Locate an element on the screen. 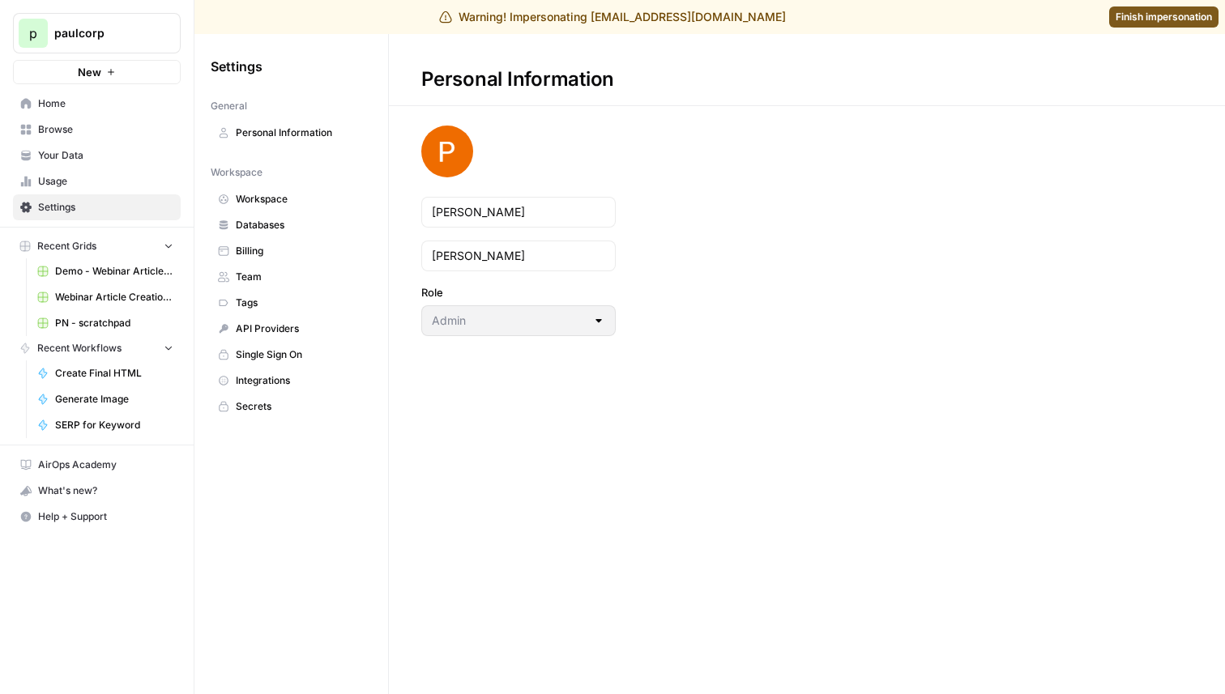 This screenshot has height=694, width=1225. label: Role is located at coordinates (518, 292).